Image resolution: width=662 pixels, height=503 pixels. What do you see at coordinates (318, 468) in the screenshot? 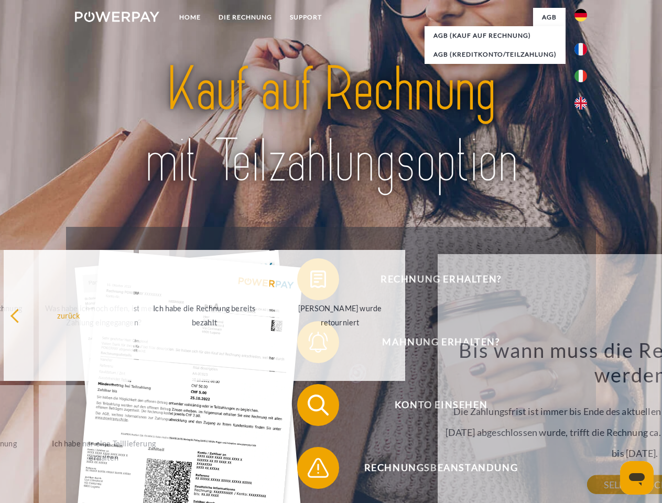
I see `img: qb_warning.svg` at bounding box center [318, 468].